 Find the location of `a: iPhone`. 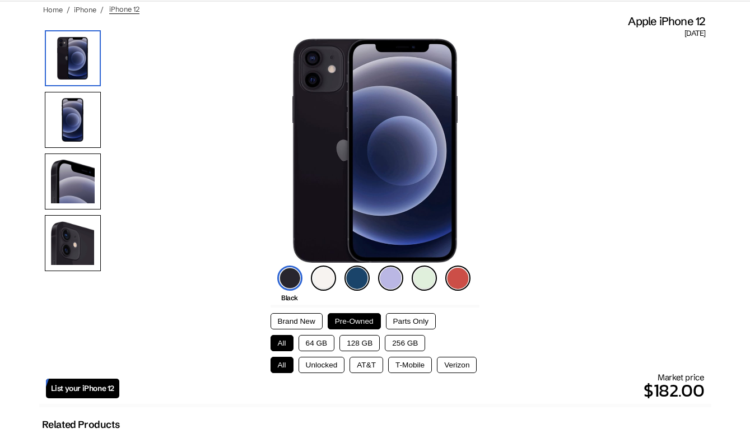

a: iPhone is located at coordinates (85, 10).